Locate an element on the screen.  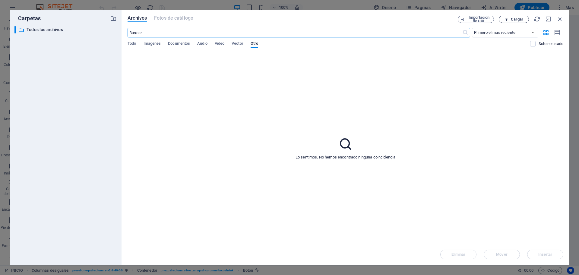
span: Este tipo de archivo no es soportado por este elemento is located at coordinates (174, 18).